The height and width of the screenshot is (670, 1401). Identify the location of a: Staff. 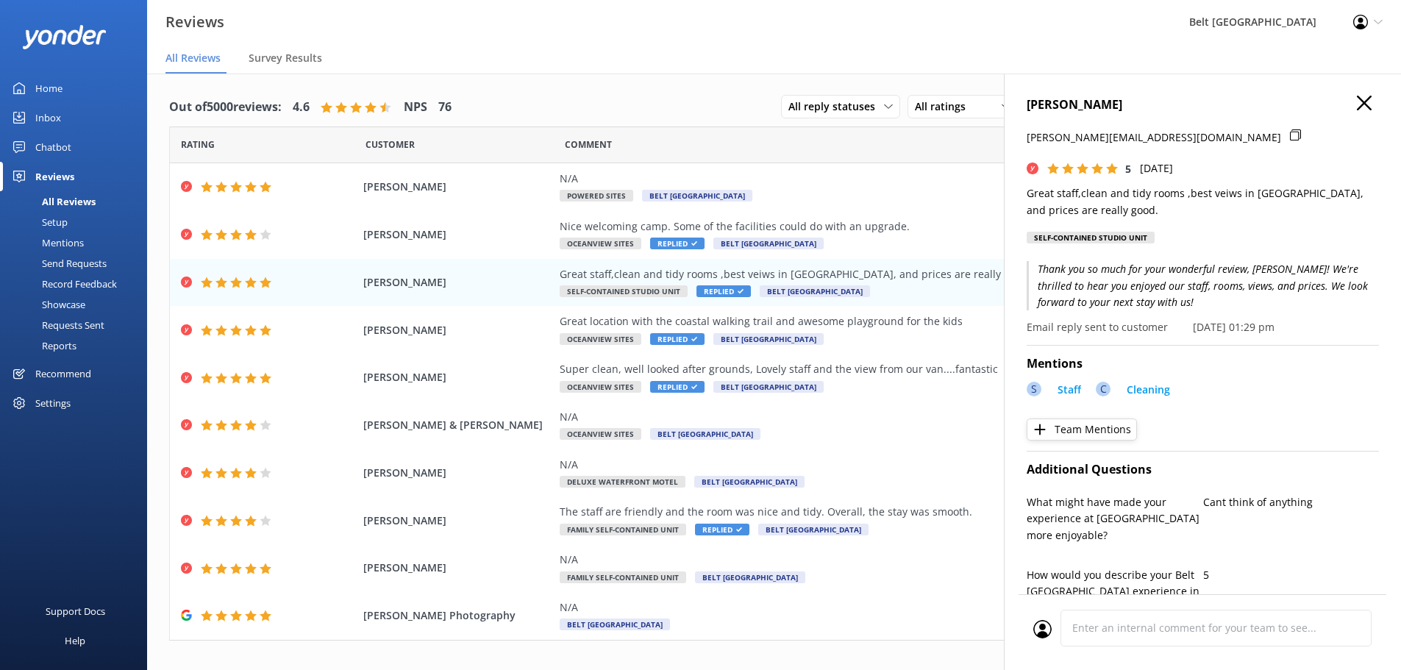
(1066, 391).